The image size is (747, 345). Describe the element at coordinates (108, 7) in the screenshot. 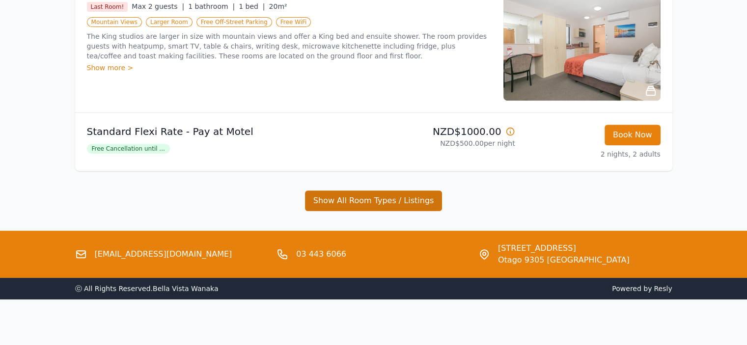

I see `span: Last Room!` at that location.